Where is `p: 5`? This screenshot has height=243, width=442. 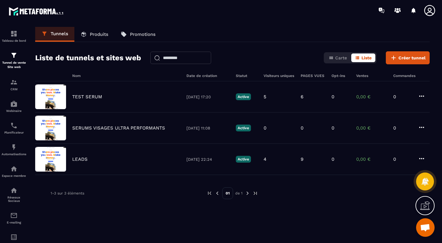 p: 5 is located at coordinates (265, 97).